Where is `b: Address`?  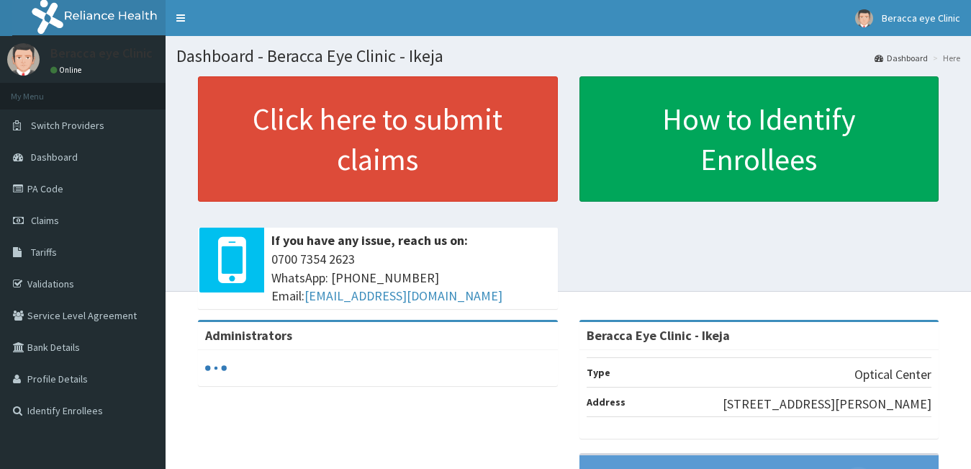
b: Address is located at coordinates (606, 402).